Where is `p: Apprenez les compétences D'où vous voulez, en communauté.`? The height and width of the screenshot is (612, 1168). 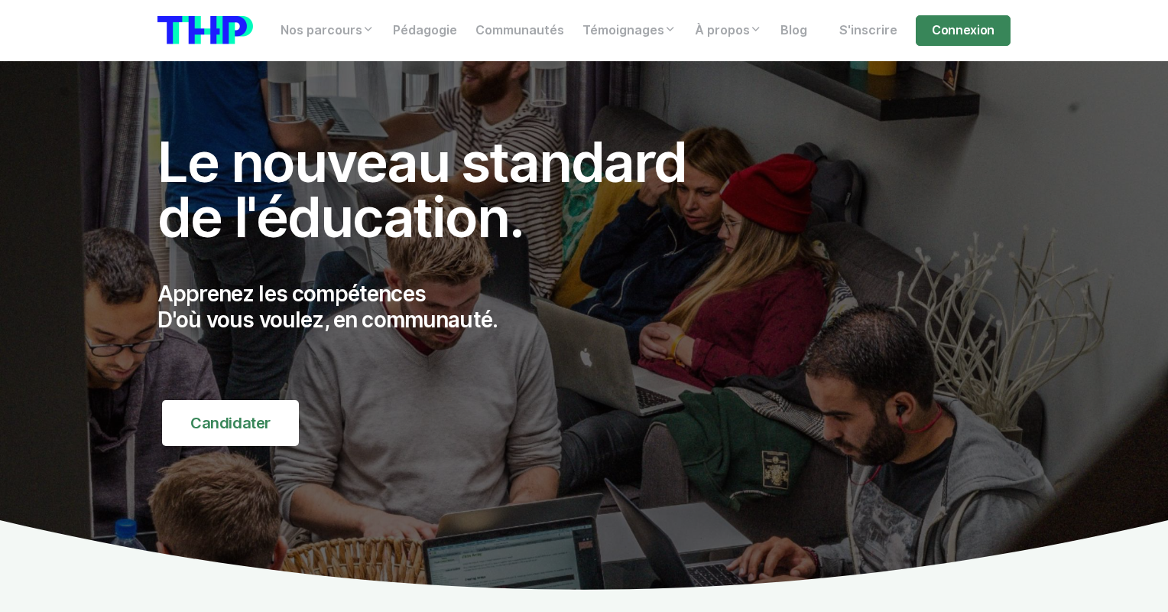 p: Apprenez les compétences D'où vous voulez, en communauté. is located at coordinates (439, 307).